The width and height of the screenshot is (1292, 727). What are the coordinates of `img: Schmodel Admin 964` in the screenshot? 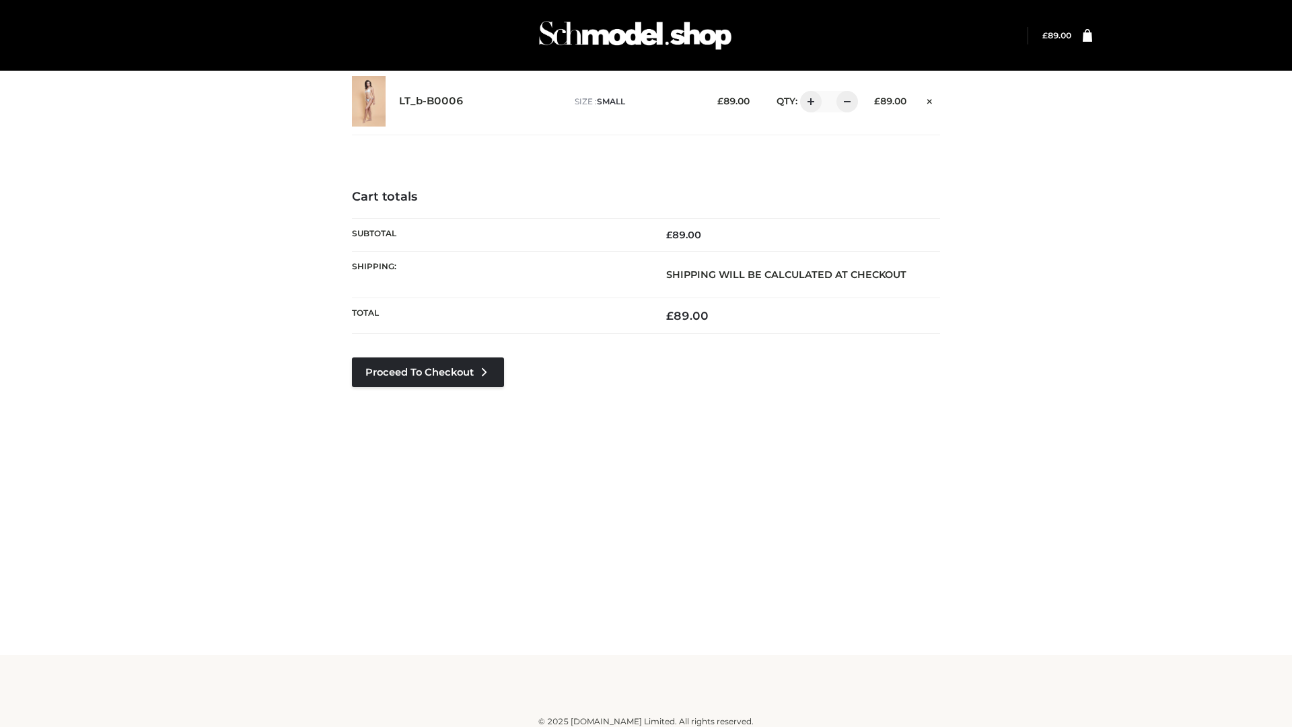 It's located at (635, 35).